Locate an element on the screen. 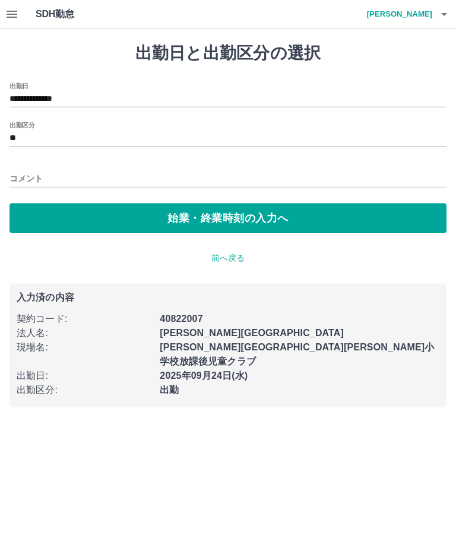 Image resolution: width=456 pixels, height=546 pixels. label: 出勤区分 is located at coordinates (22, 125).